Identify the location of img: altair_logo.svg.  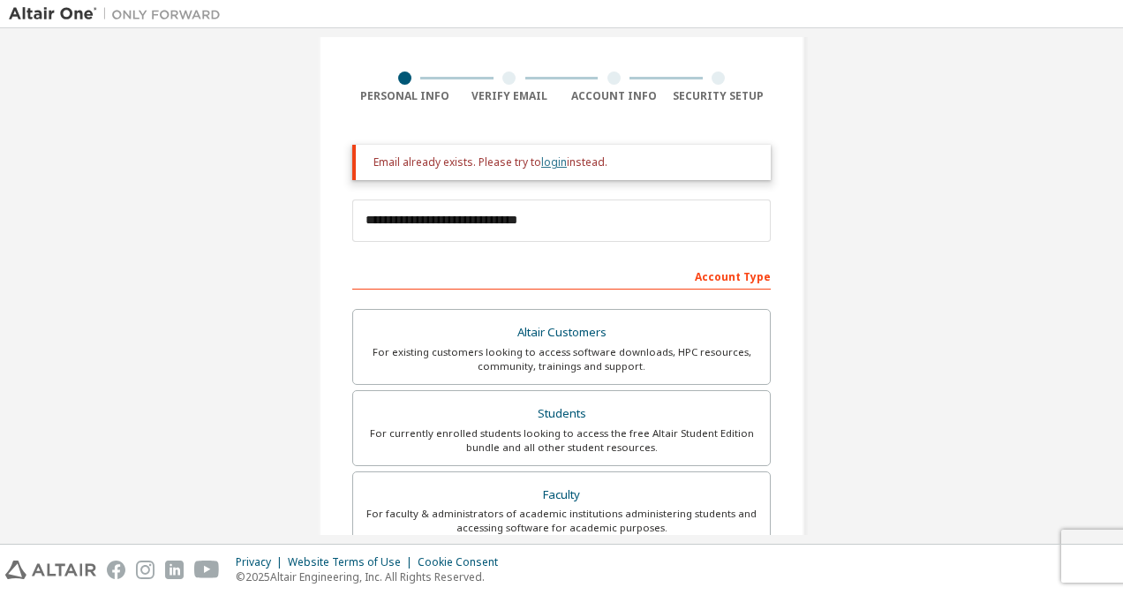
(50, 569).